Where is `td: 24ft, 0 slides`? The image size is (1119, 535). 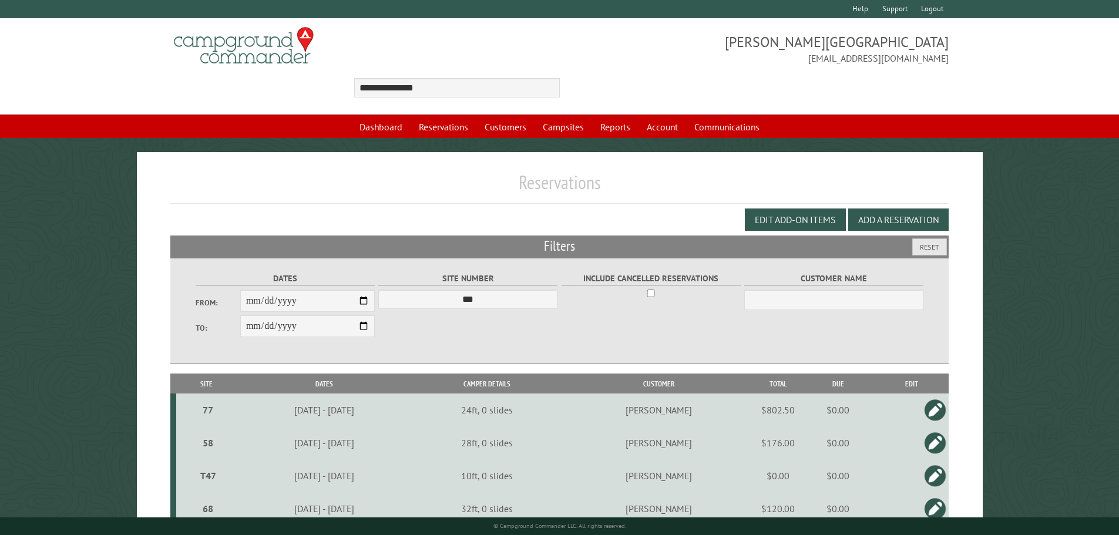
td: 24ft, 0 slides is located at coordinates (487, 410).